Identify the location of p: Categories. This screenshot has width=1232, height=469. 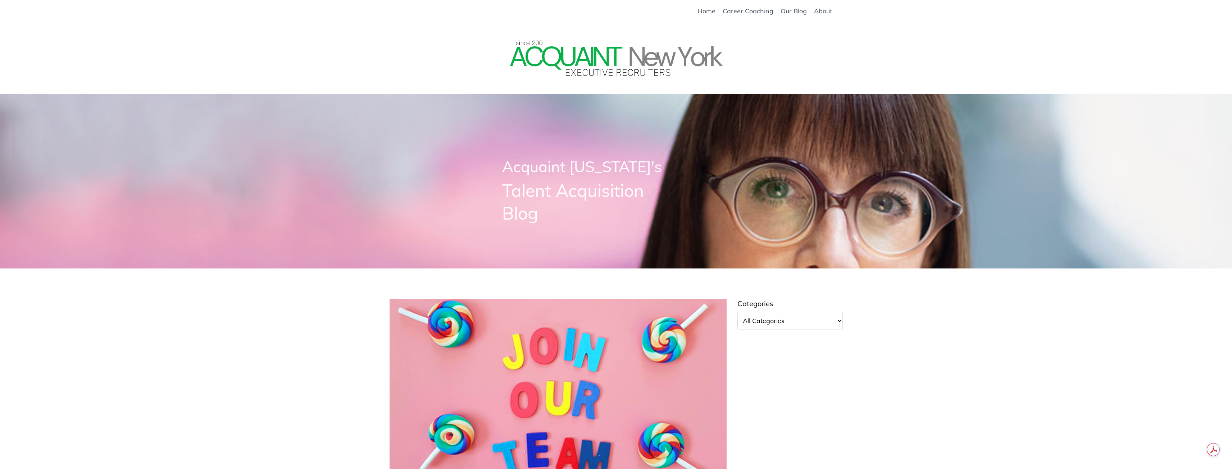
(790, 304).